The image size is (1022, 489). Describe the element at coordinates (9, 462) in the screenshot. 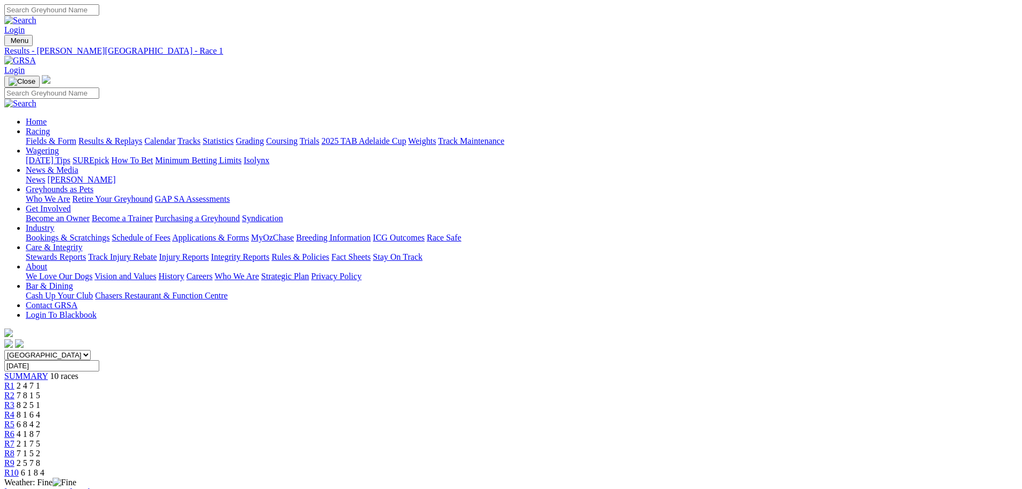

I see `a: R9` at that location.